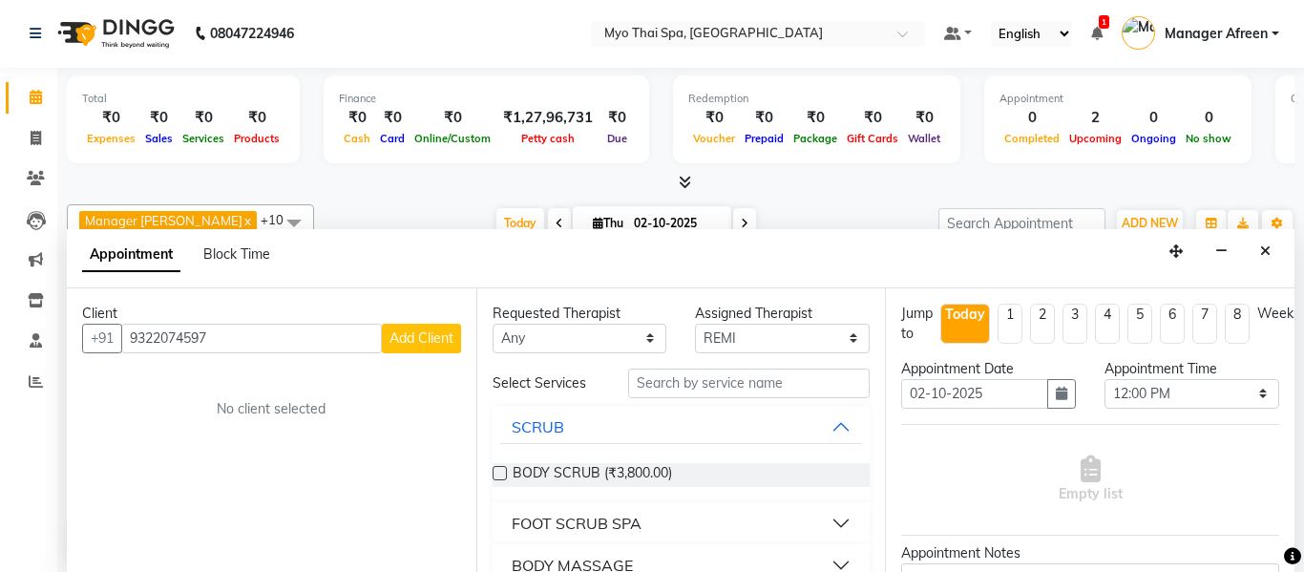 This screenshot has height=572, width=1304. Describe the element at coordinates (1205, 324) in the screenshot. I see `li: 7` at that location.